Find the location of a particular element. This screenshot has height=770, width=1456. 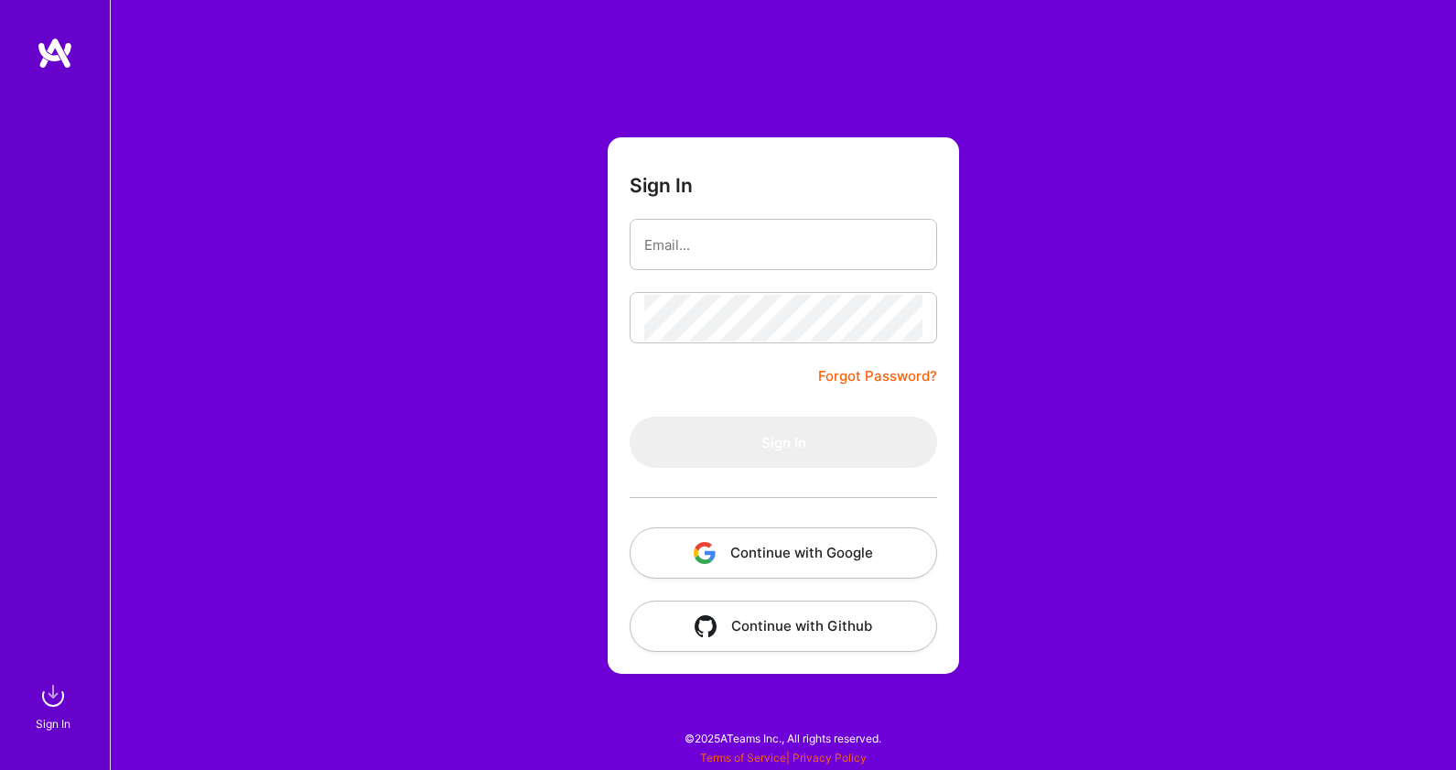

img: logo is located at coordinates (55, 53).